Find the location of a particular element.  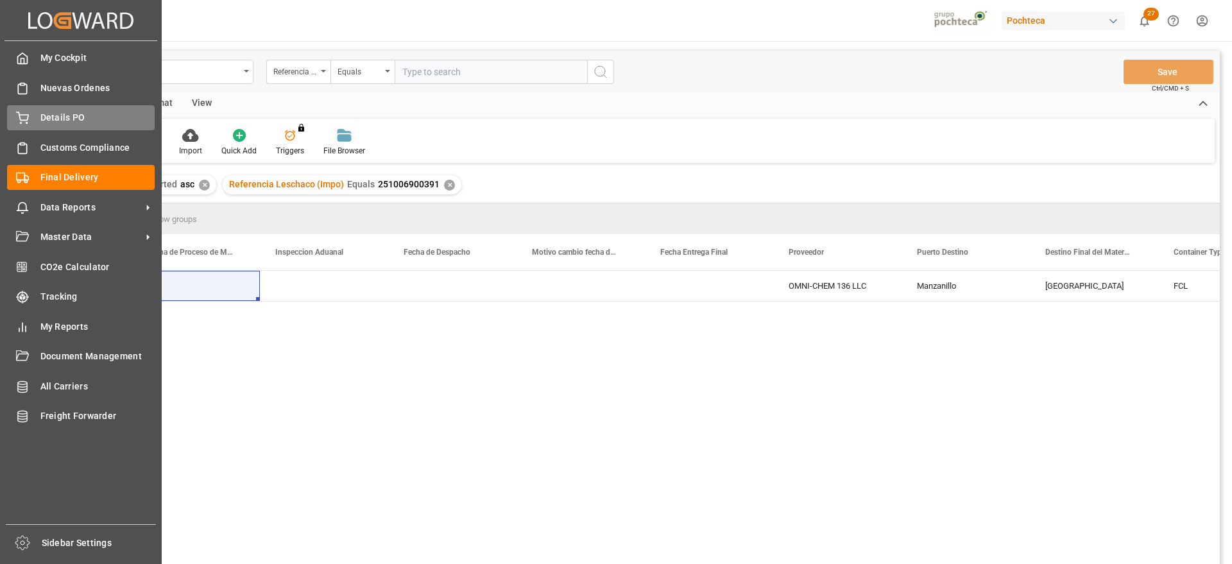

a: Customs Compliance is located at coordinates (81, 147).